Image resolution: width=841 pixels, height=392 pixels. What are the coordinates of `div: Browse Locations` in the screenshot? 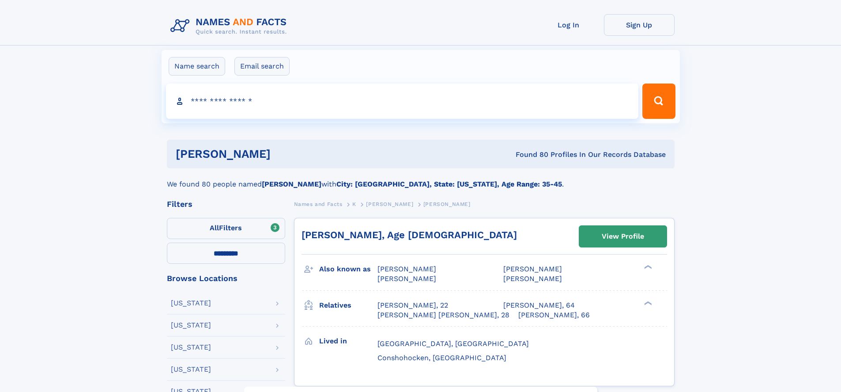 It's located at (226, 278).